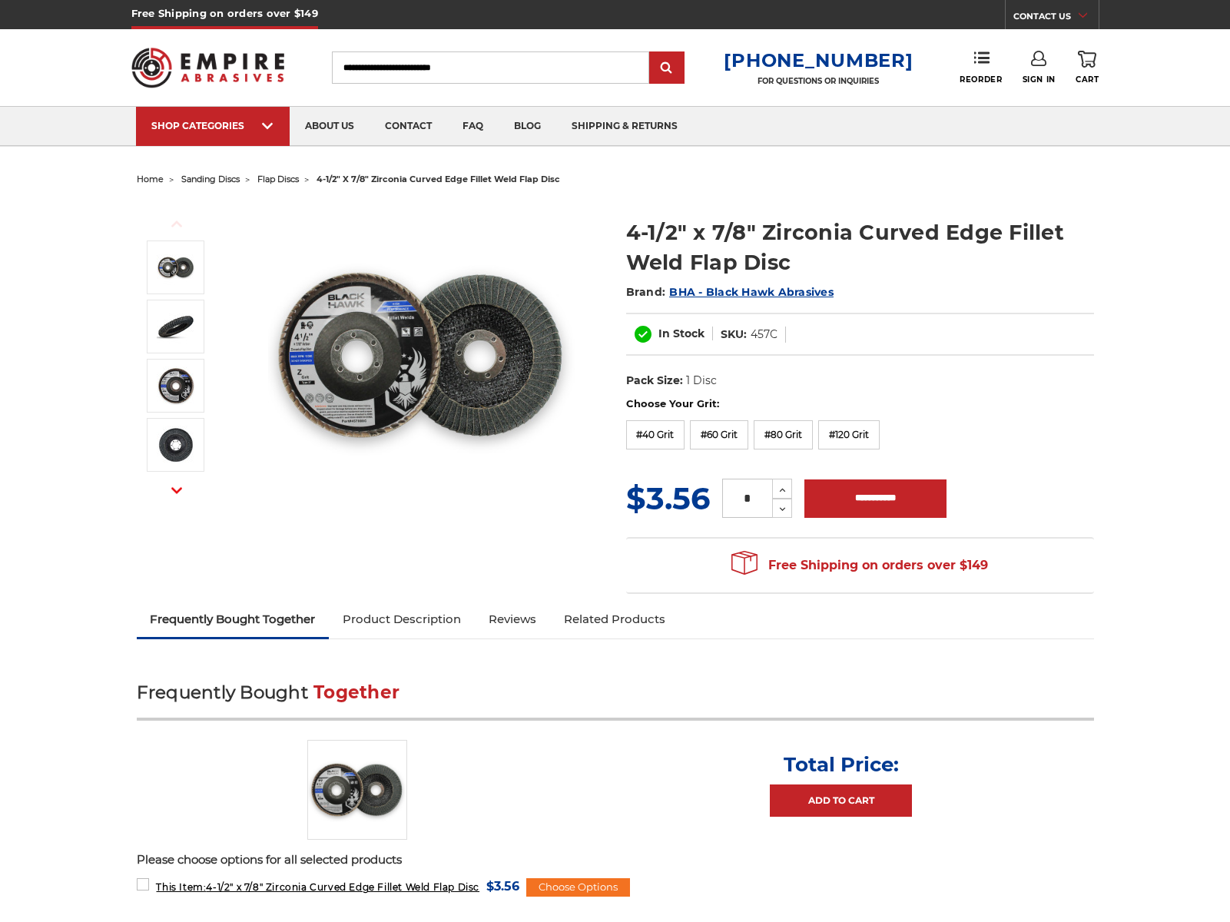 This screenshot has width=1230, height=922. I want to click on strong: This Item:, so click(181, 887).